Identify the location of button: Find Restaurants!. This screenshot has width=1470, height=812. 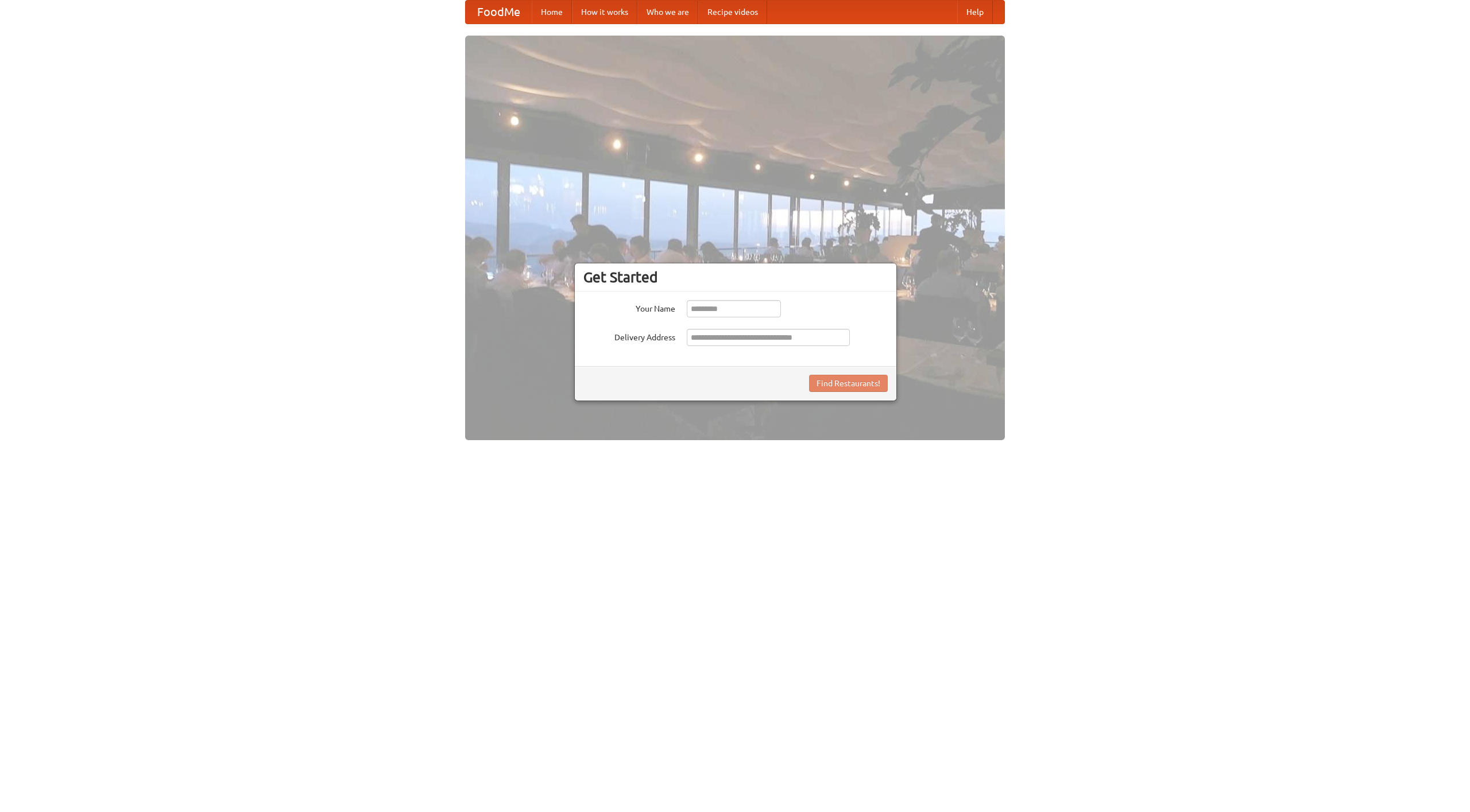
(848, 383).